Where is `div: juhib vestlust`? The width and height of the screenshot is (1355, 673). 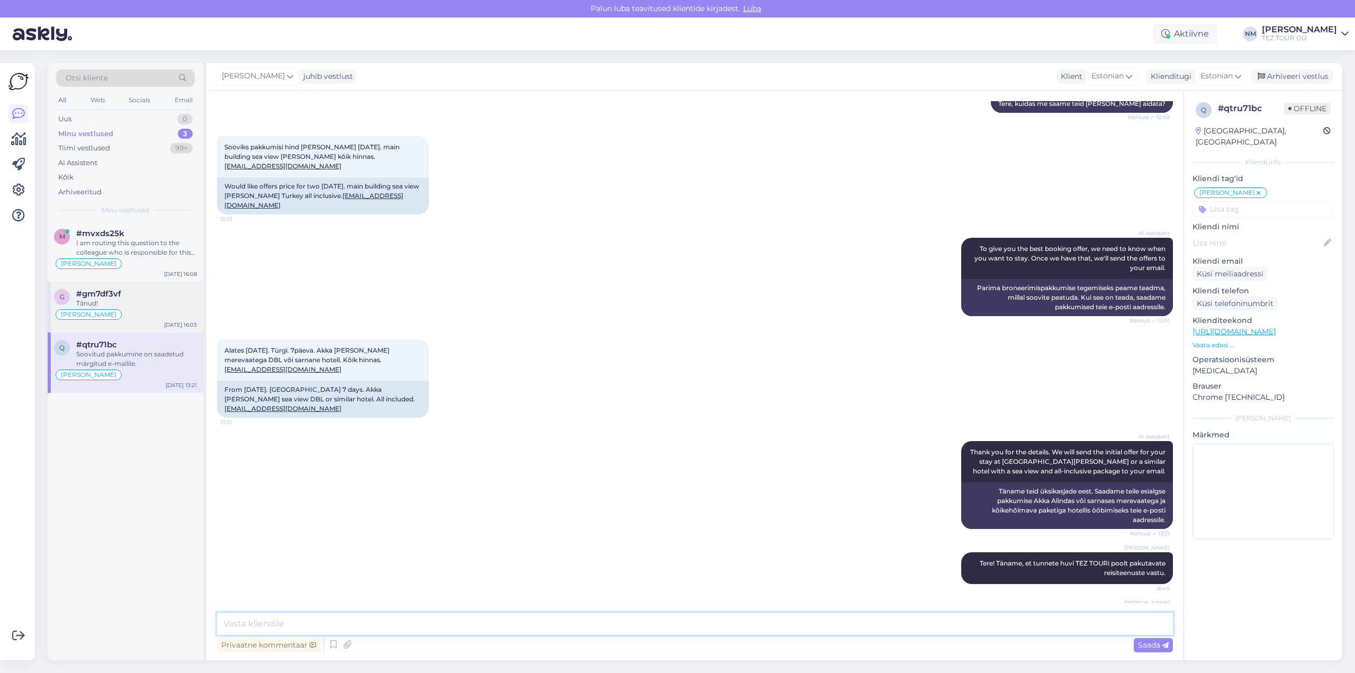
div: juhib vestlust is located at coordinates (326, 76).